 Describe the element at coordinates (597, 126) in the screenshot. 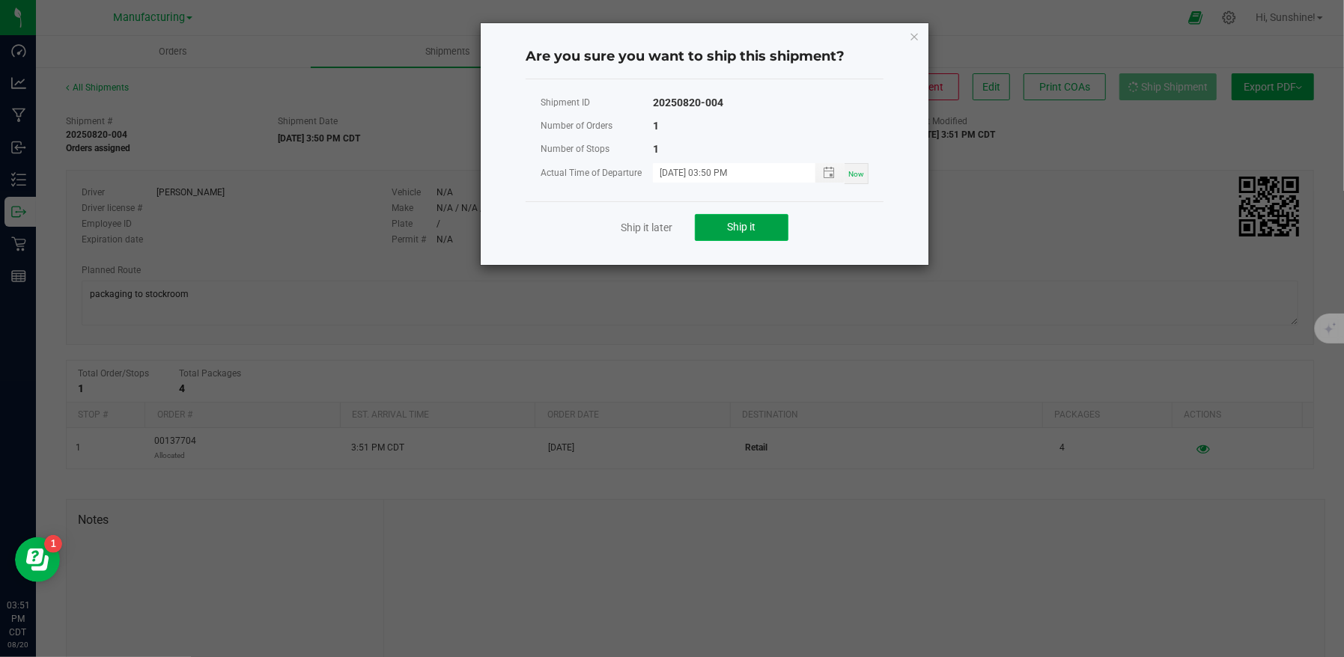

I see `div: Number of Orders` at that location.